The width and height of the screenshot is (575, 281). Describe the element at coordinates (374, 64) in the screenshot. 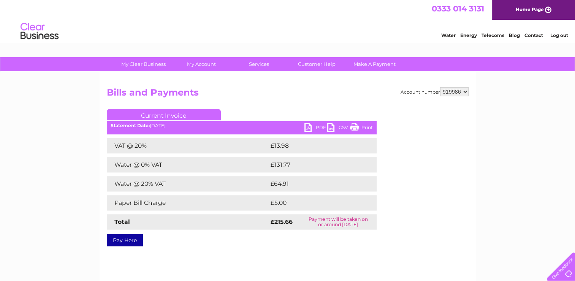

I see `a: Make A Payment` at that location.